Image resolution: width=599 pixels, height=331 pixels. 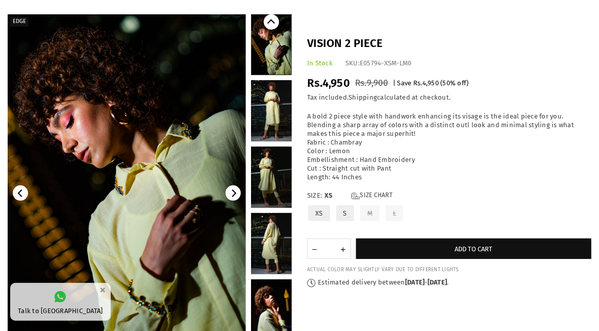 I want to click on span: Add to cart, so click(x=474, y=248).